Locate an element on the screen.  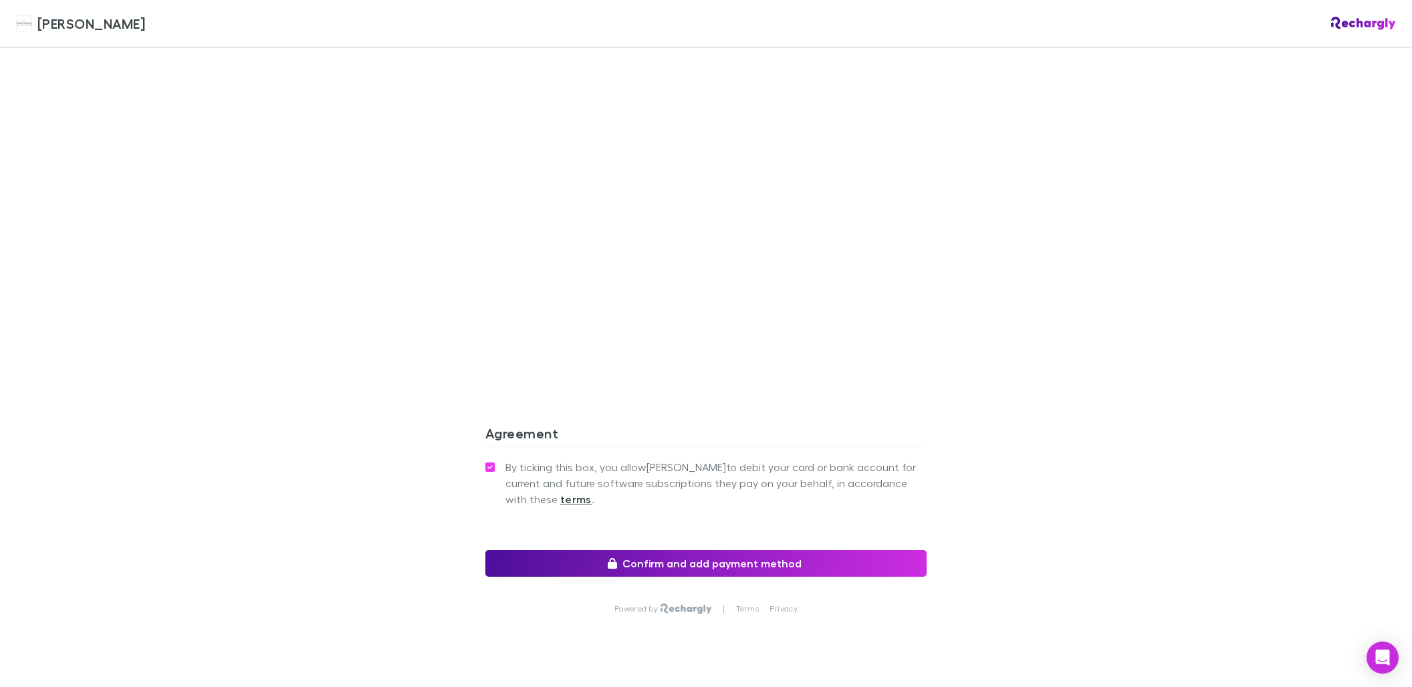
p: Powered by is located at coordinates (637, 609).